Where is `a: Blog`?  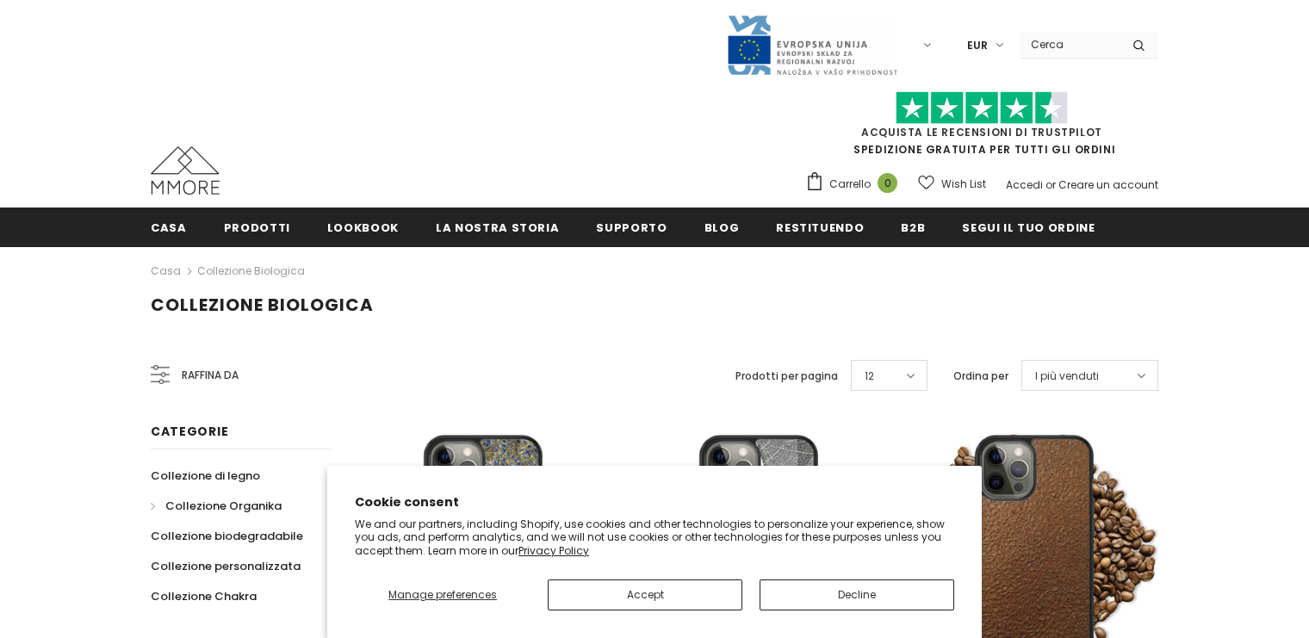
a: Blog is located at coordinates (721, 226).